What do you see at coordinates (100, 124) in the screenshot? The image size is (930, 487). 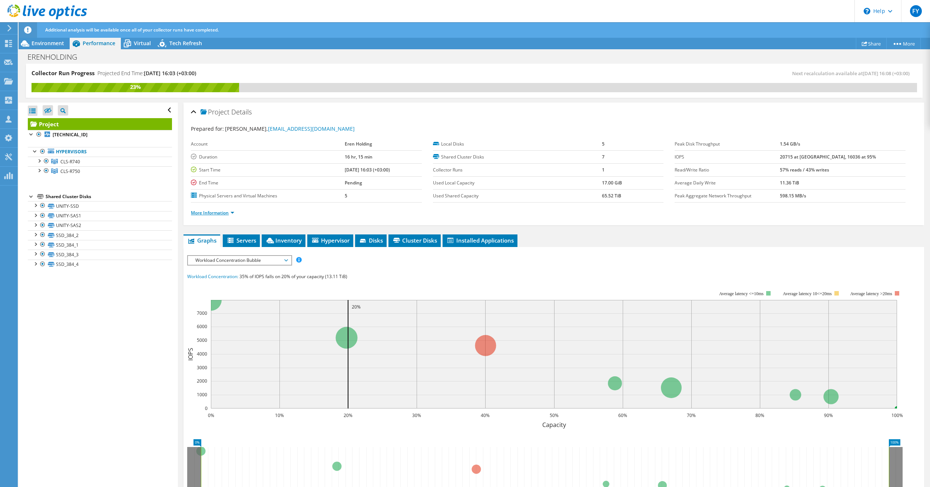 I see `a: Project` at bounding box center [100, 124].